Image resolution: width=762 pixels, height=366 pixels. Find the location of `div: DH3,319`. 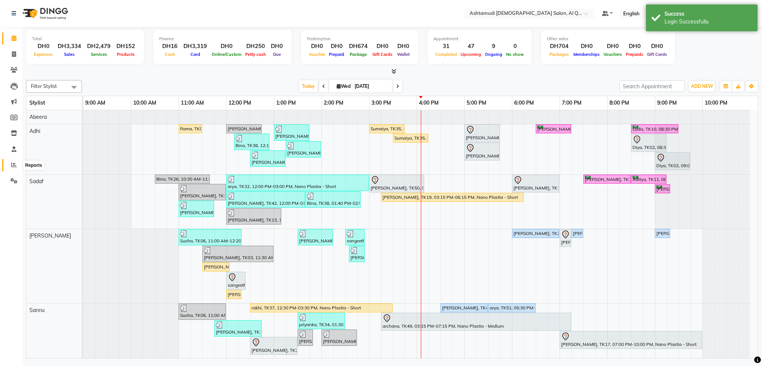

div: DH3,319 is located at coordinates (195, 46).